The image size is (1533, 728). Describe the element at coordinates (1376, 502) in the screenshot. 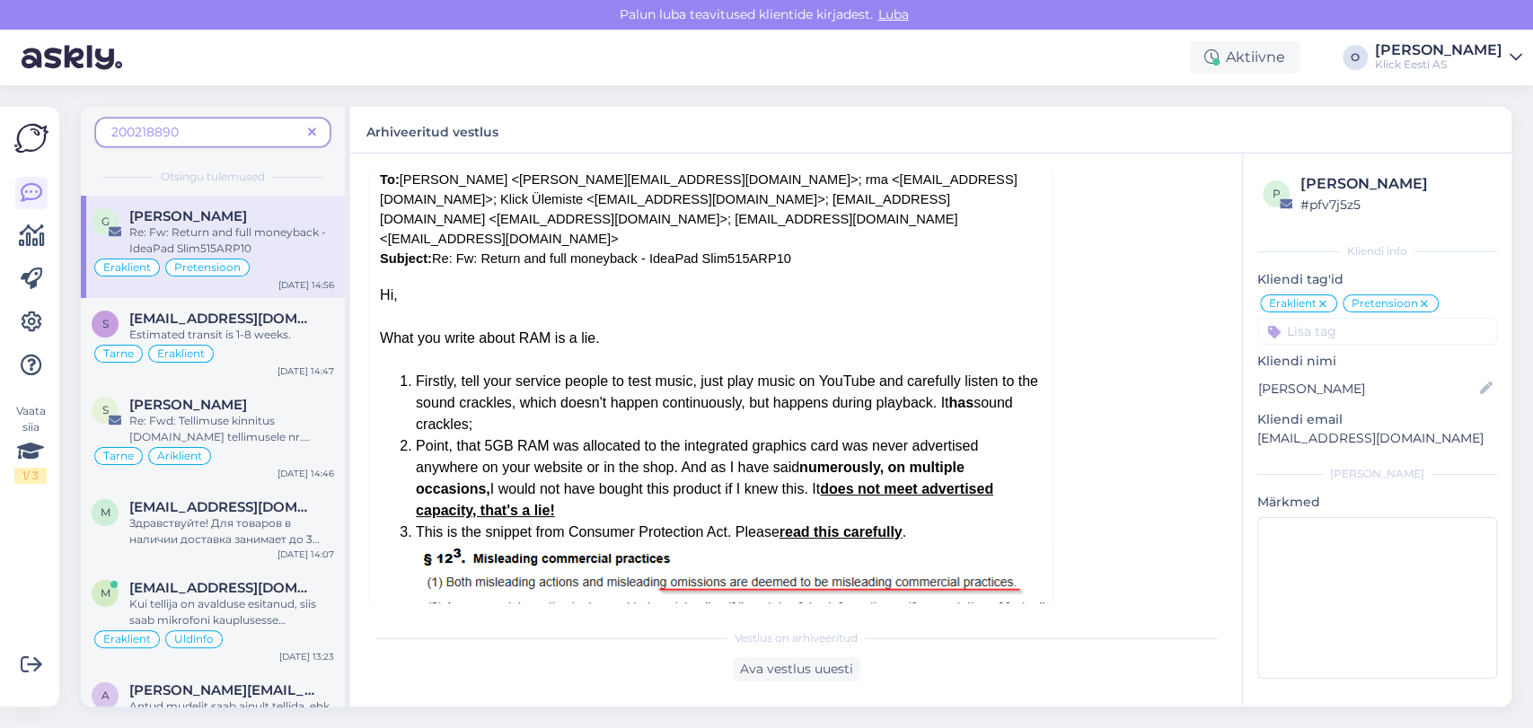

I see `p: Märkmed` at that location.